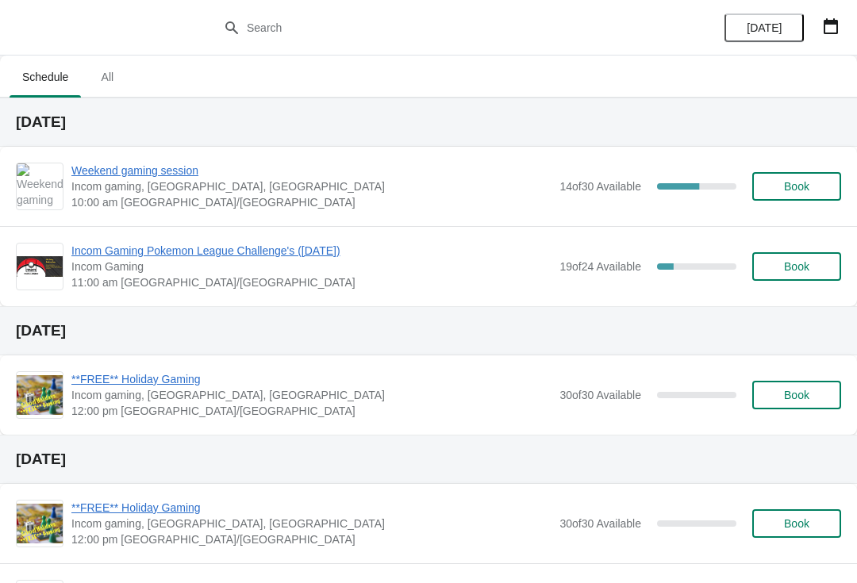 Image resolution: width=857 pixels, height=583 pixels. I want to click on span: 14 of 30 Available, so click(600, 186).